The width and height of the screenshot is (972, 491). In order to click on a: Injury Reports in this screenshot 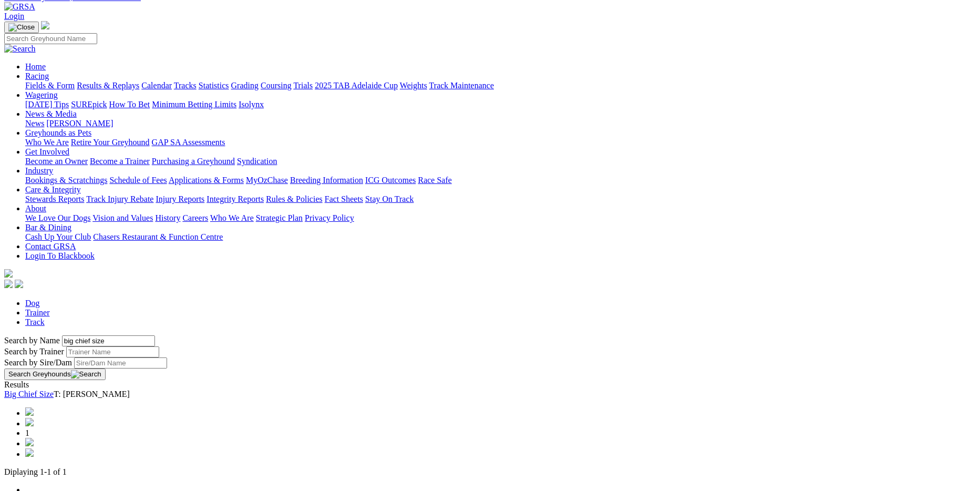, I will do `click(180, 199)`.